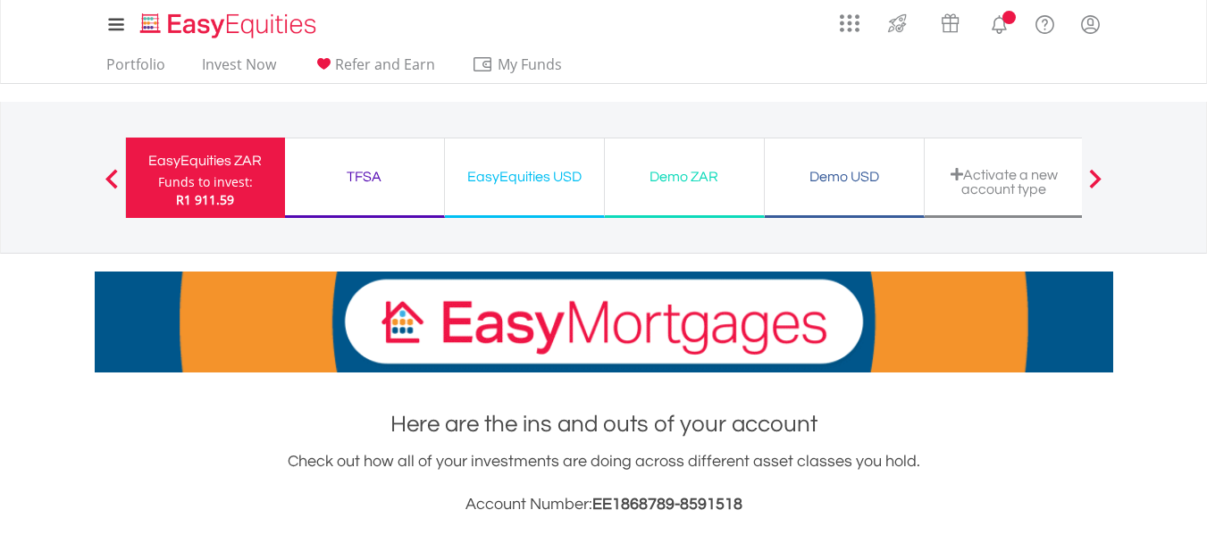 The width and height of the screenshot is (1207, 535). Describe the element at coordinates (206, 161) in the screenshot. I see `div: EasyEquities ZAR` at that location.